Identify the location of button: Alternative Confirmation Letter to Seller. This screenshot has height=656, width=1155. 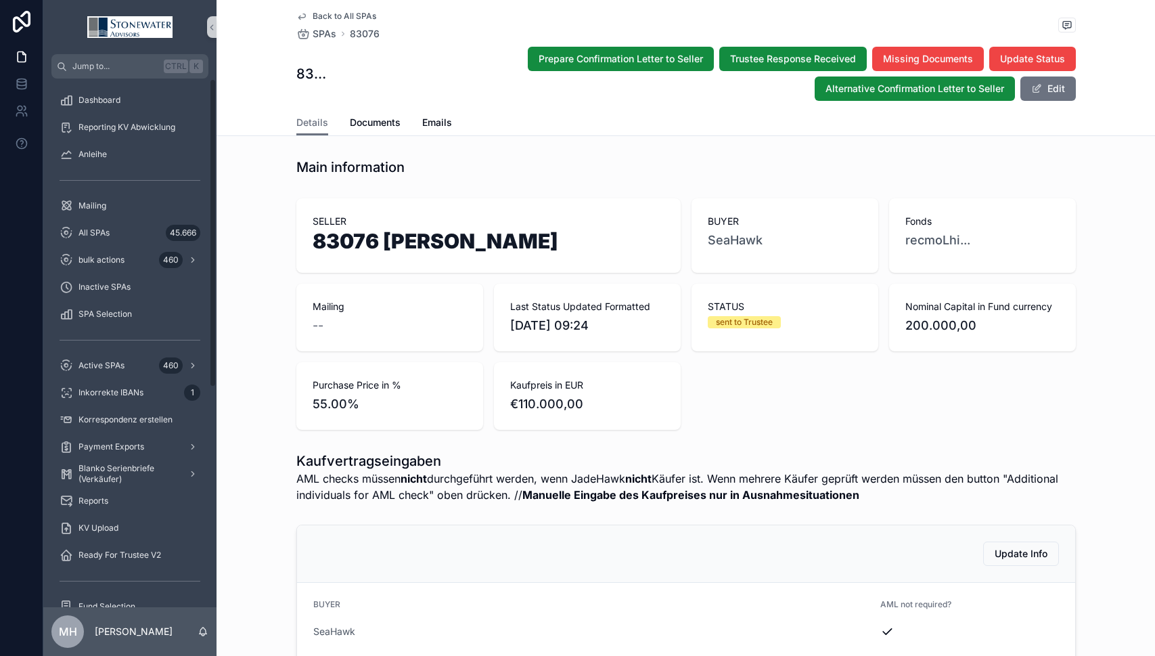
(915, 89).